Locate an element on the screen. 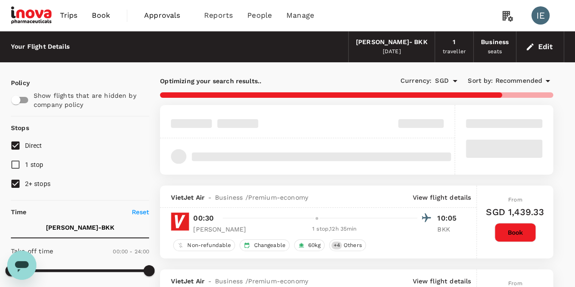 The width and height of the screenshot is (575, 287). h6: SGD 1,439.33 is located at coordinates (515, 212).